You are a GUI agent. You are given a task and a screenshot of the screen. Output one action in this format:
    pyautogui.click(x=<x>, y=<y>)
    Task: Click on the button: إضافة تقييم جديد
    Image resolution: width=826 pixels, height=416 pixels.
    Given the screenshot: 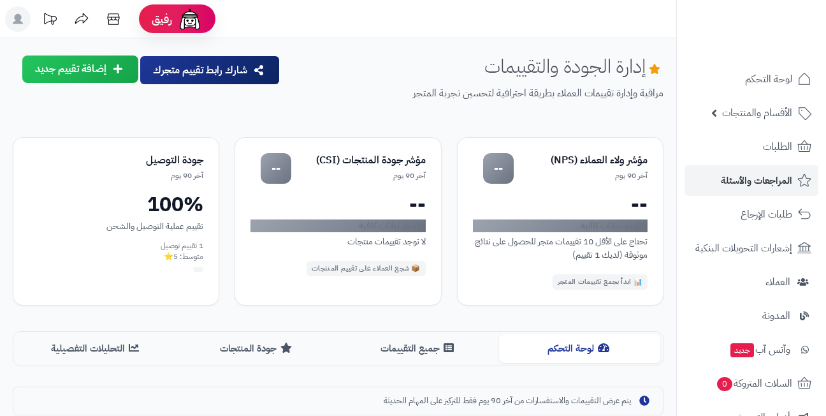 What is the action you would take?
    pyautogui.click(x=80, y=69)
    